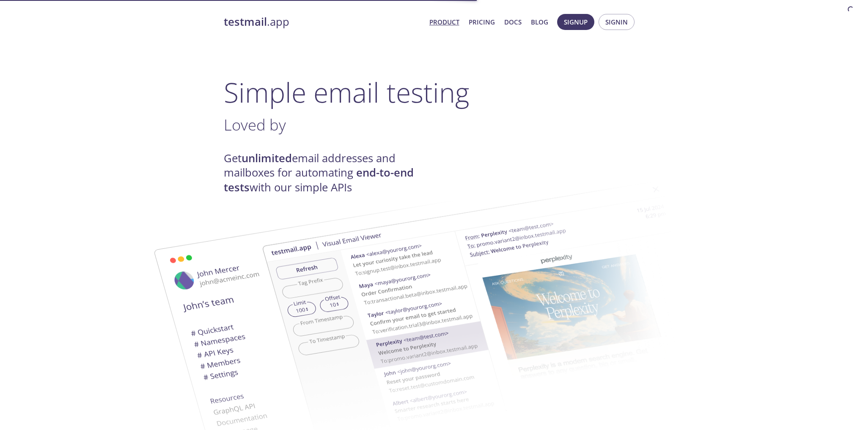 Image resolution: width=860 pixels, height=430 pixels. I want to click on span: Signup, so click(576, 22).